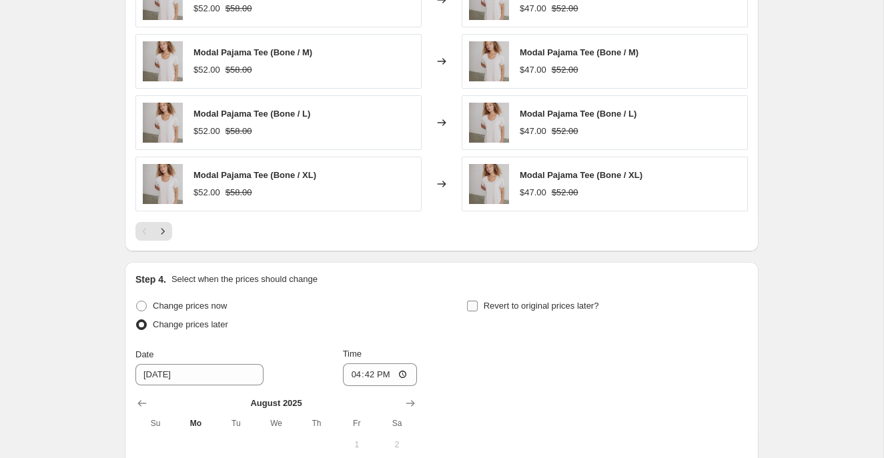 This screenshot has height=458, width=884. Describe the element at coordinates (397, 445) in the screenshot. I see `span: 2` at that location.